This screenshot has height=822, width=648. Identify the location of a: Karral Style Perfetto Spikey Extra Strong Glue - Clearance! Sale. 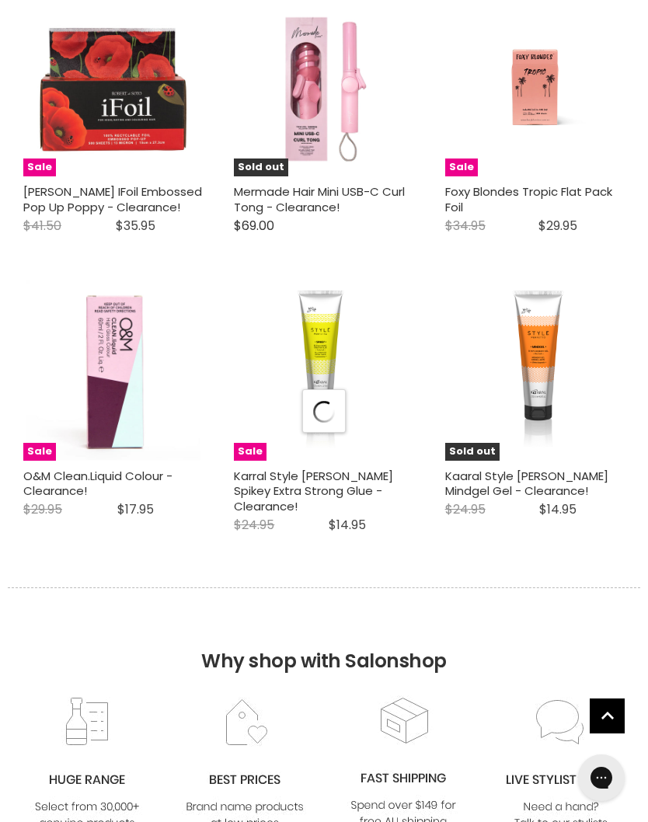
(323, 370).